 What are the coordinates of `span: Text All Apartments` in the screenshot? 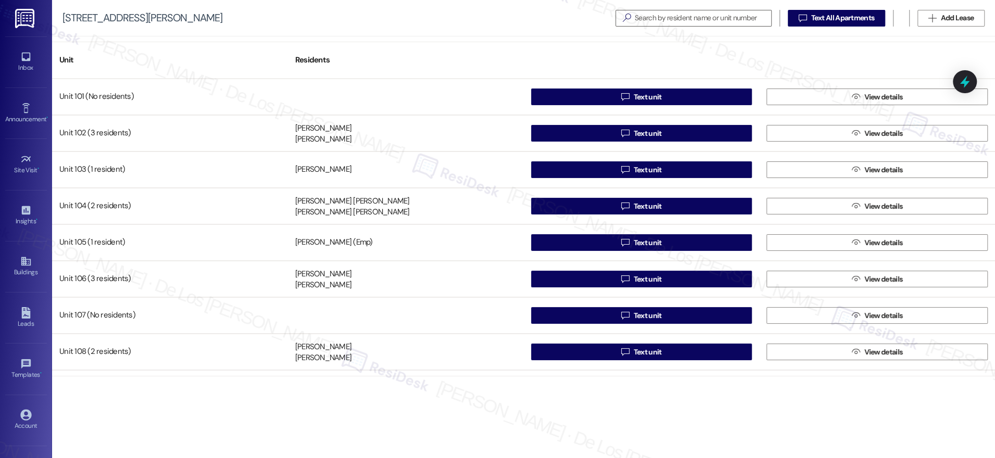 It's located at (842, 18).